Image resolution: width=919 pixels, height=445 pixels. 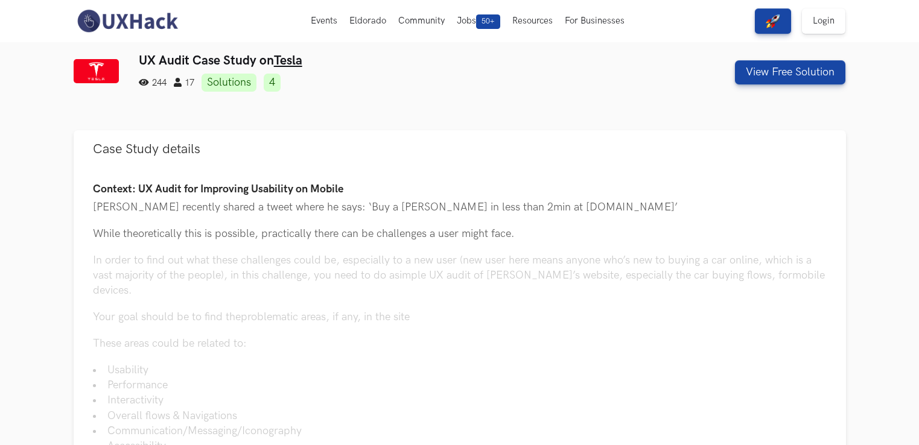 What do you see at coordinates (460, 400) in the screenshot?
I see `li: Interactivity` at bounding box center [460, 400].